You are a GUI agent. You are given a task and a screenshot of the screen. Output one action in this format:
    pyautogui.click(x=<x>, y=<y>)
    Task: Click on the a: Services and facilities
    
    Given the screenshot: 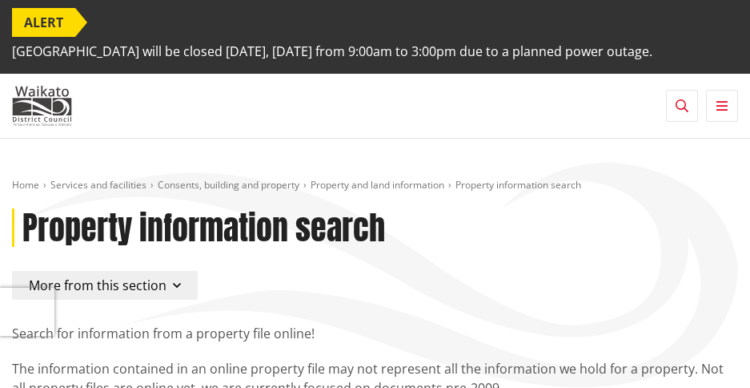 What is the action you would take?
    pyautogui.click(x=98, y=184)
    